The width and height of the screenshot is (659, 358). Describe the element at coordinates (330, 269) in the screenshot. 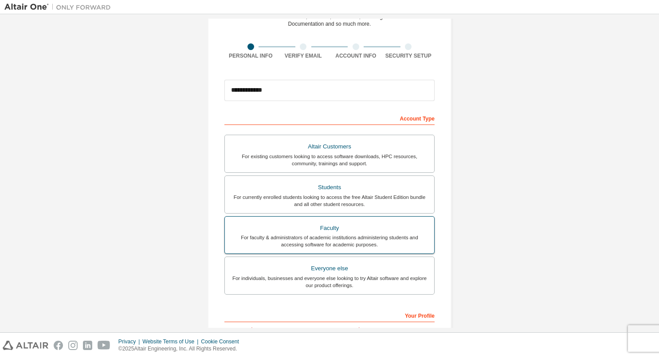

I see `div: Everyone else` at that location.